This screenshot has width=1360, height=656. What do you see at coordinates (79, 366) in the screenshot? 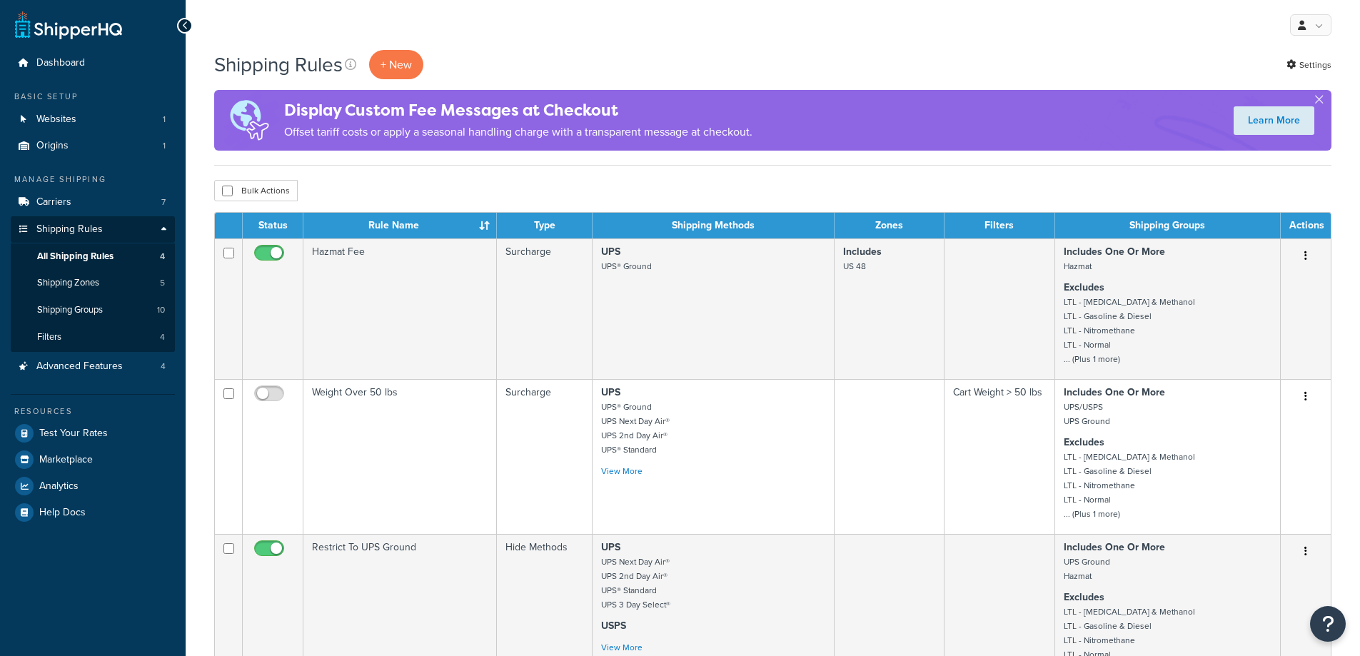
I see `span: Advanced Features` at bounding box center [79, 366].